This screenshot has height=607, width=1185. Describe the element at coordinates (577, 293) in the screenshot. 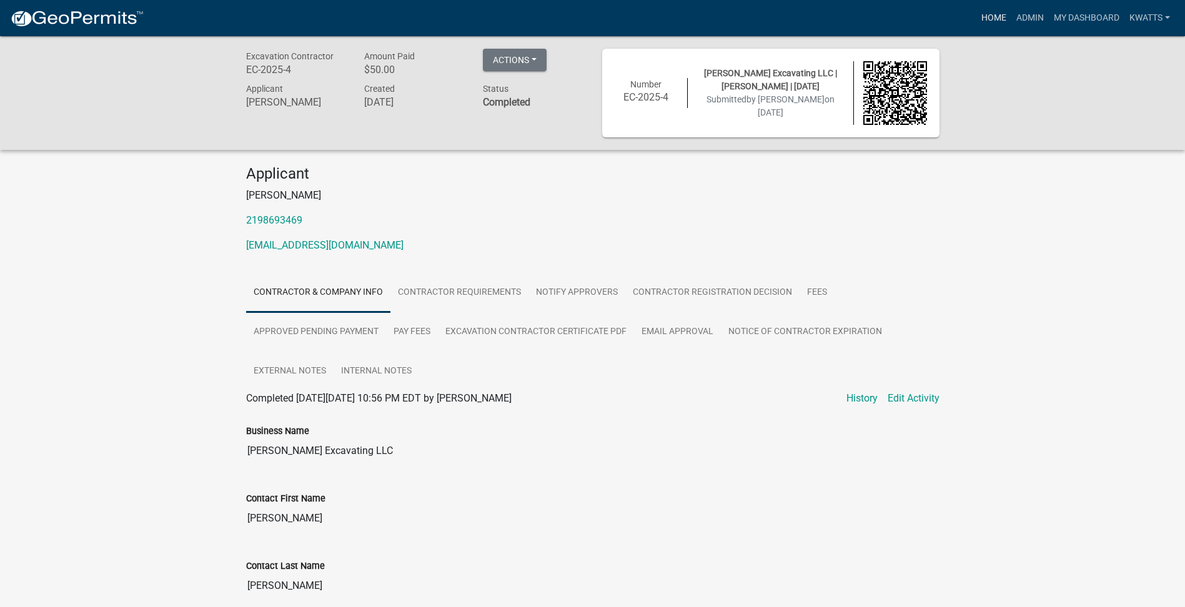

I see `a: Notify Approvers` at that location.